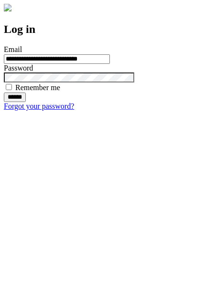 This screenshot has height=287, width=215. What do you see at coordinates (39, 106) in the screenshot?
I see `a: Forgot your password?` at bounding box center [39, 106].